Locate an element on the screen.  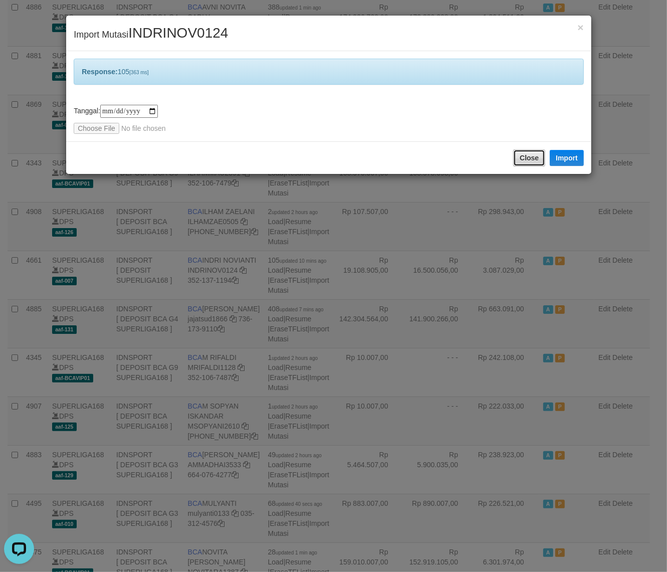
span: [363 ms] is located at coordinates (139, 72).